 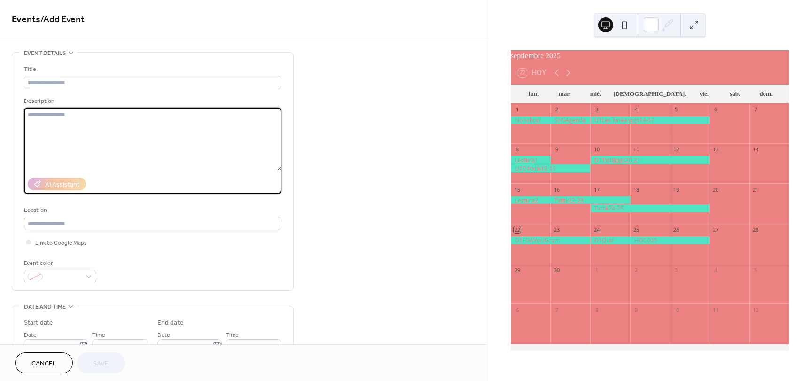 I want to click on div: 28, so click(x=755, y=230).